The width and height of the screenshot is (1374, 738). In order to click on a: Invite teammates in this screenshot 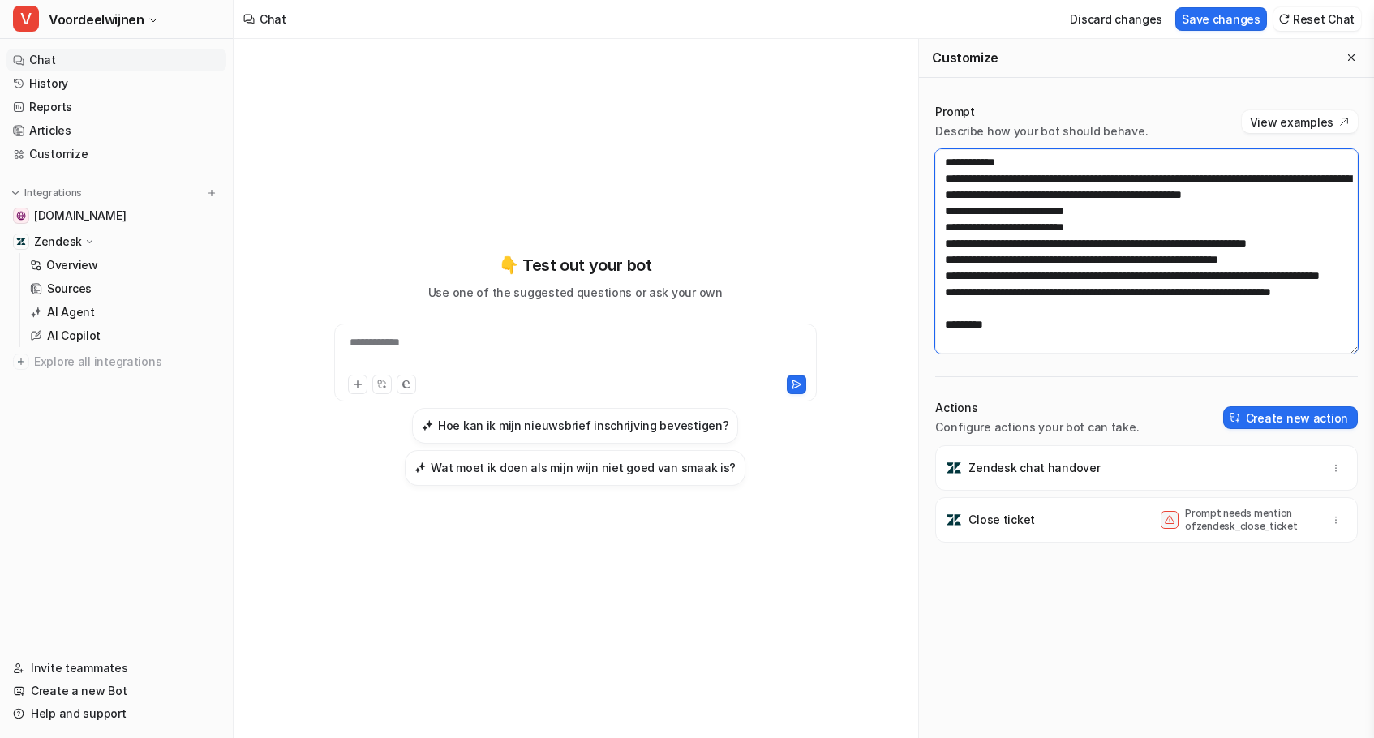, I will do `click(116, 668)`.